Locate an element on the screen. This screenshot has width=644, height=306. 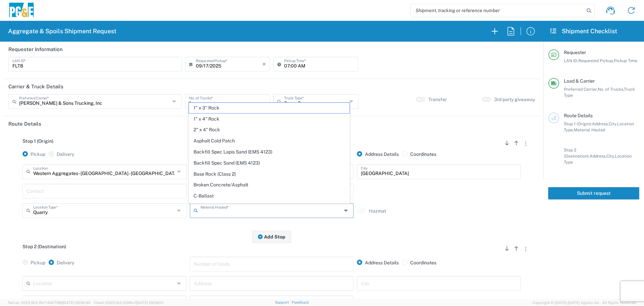
span: 1" x 4" Rock is located at coordinates (269, 119).